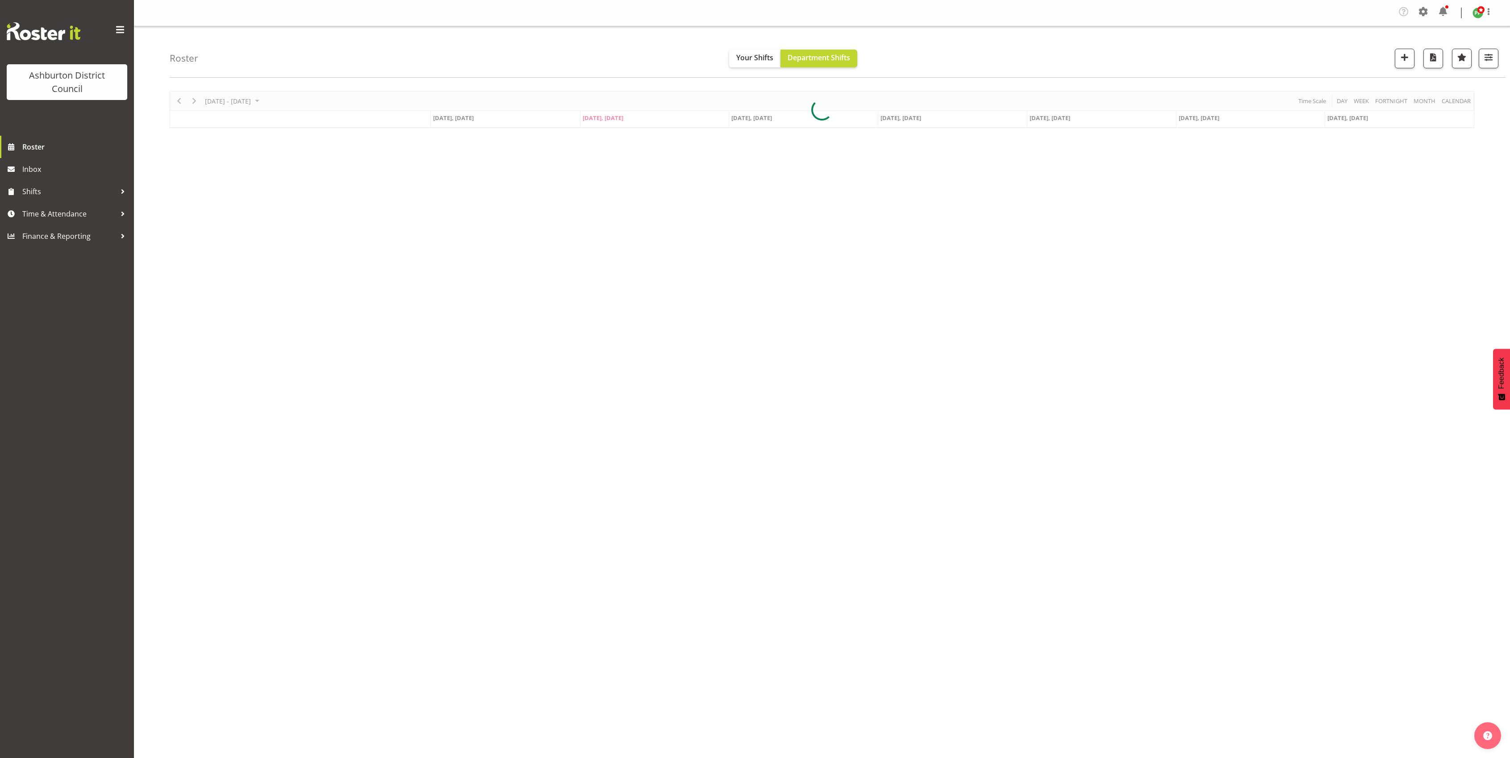  What do you see at coordinates (184, 58) in the screenshot?
I see `h4: Roster` at bounding box center [184, 58].